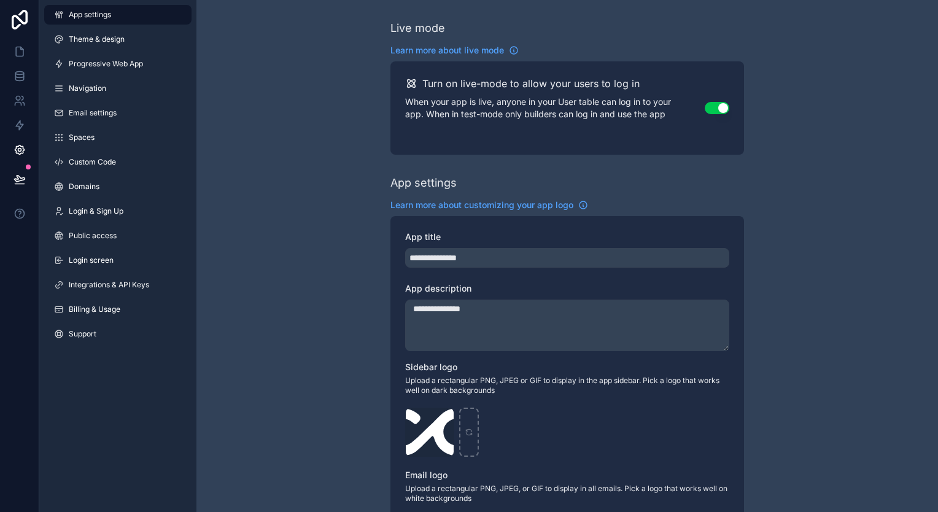 This screenshot has height=512, width=938. What do you see at coordinates (489, 205) in the screenshot?
I see `a: Learn more about customizing your app logo` at bounding box center [489, 205].